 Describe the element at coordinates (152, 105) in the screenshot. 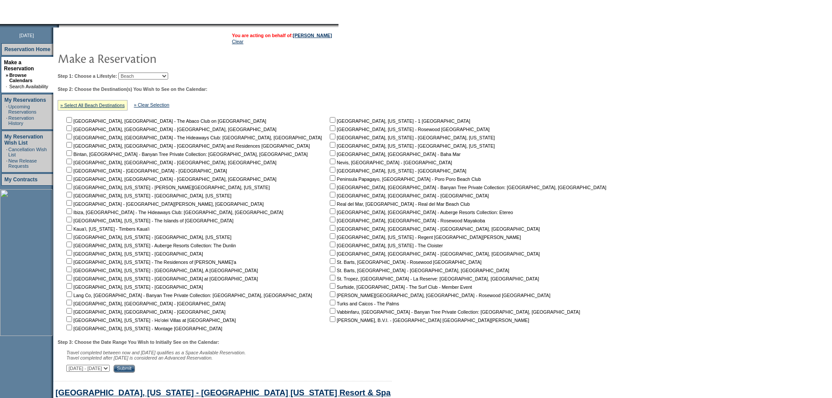

I see `a: » Clear Selection` at that location.